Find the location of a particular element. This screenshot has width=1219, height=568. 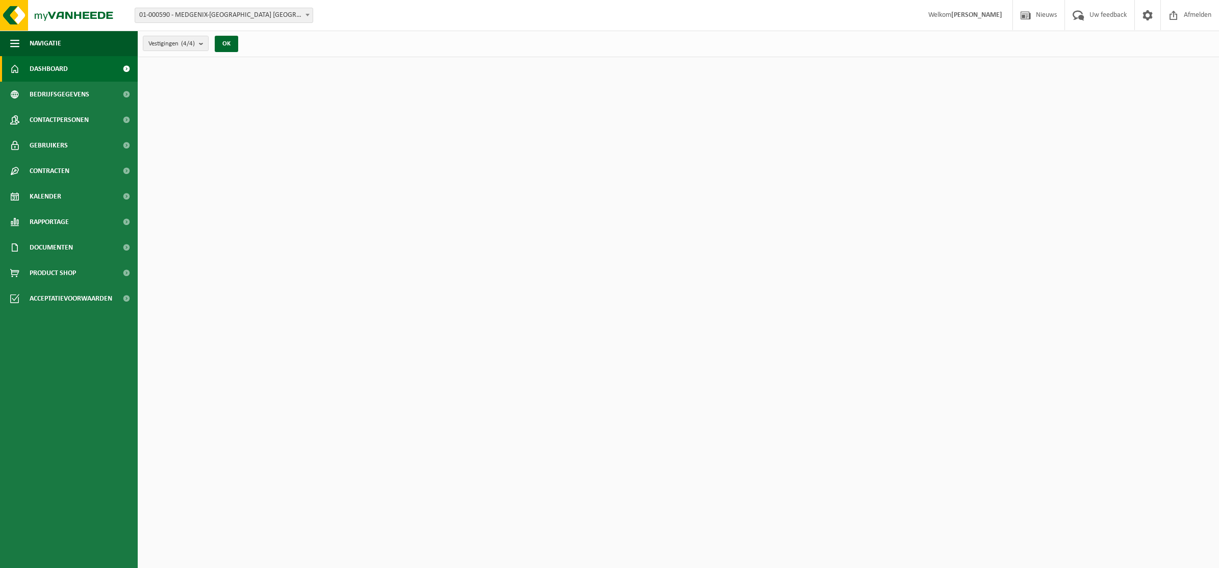

span: Kalender is located at coordinates (45, 196).